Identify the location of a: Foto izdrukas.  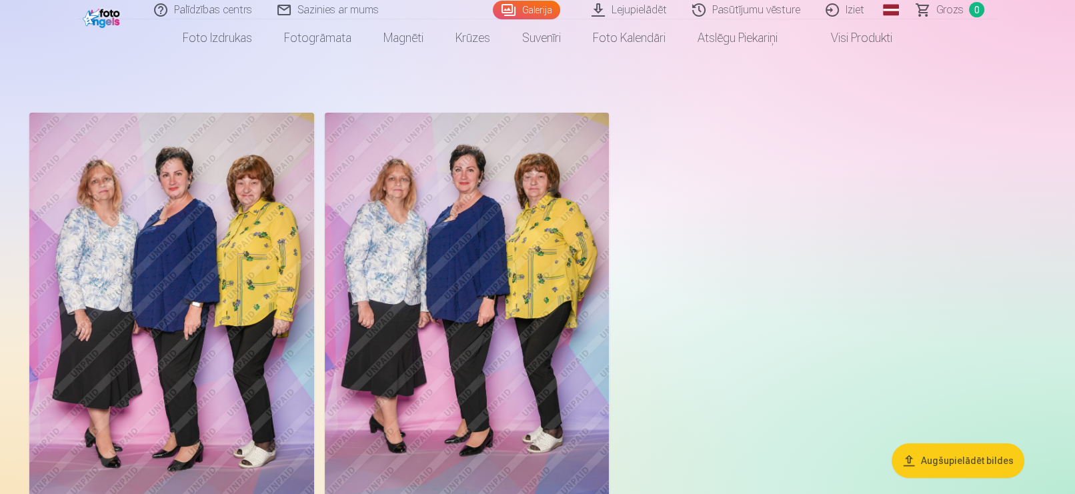
(217, 38).